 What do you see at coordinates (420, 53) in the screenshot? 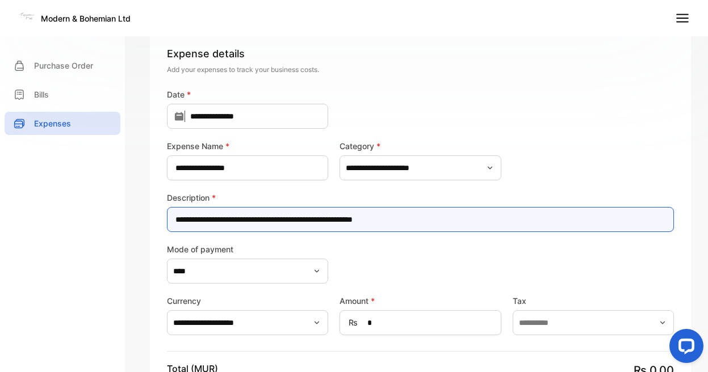
I see `p: Expense details` at bounding box center [420, 53].